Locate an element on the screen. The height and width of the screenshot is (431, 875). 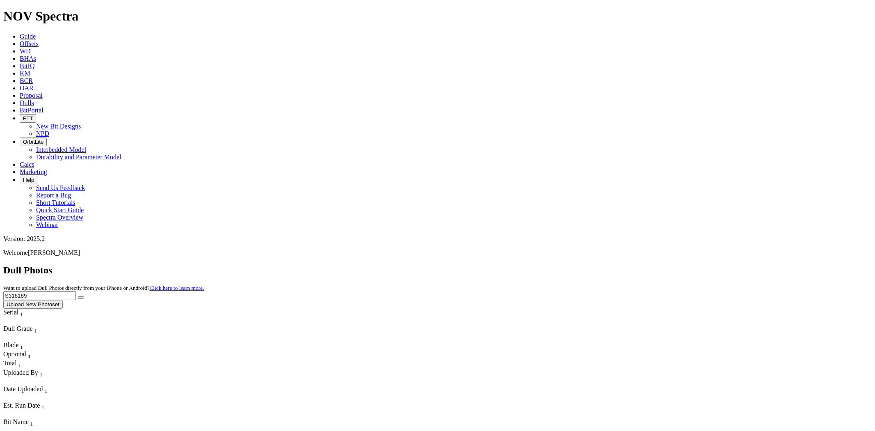
span: Total is located at coordinates (10, 363).